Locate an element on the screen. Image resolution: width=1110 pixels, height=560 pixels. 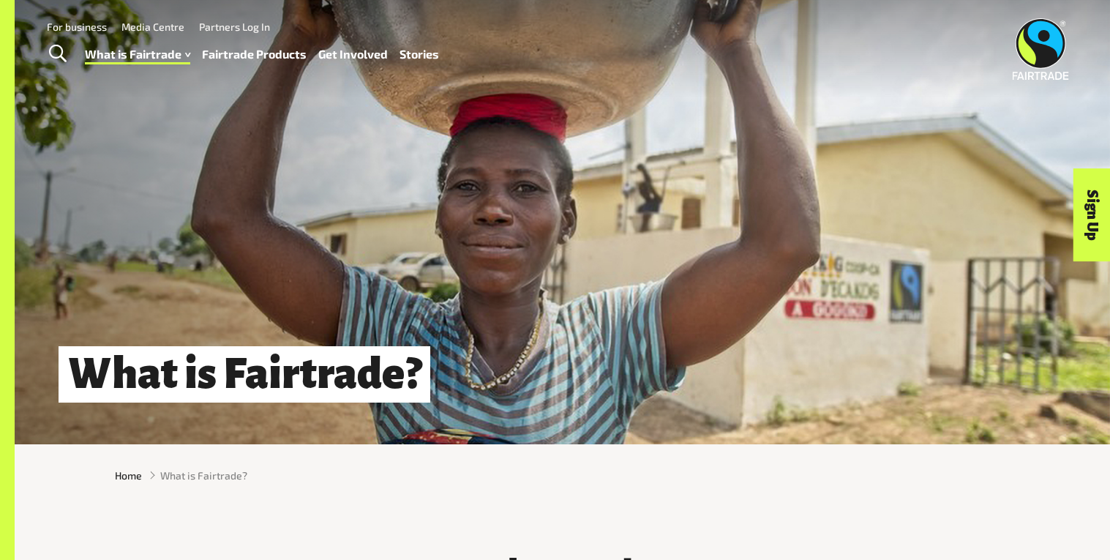
span: Home is located at coordinates (128, 475).